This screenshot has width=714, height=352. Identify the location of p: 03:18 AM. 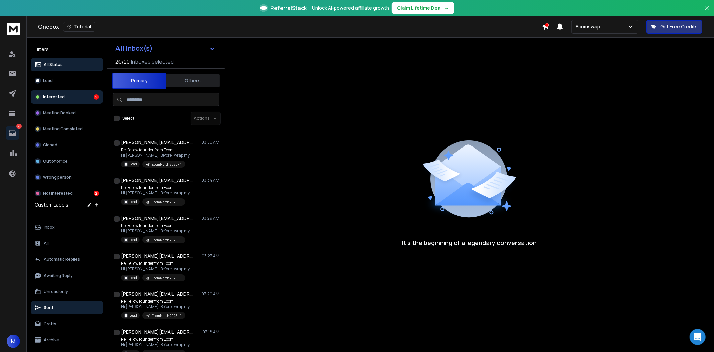
(211, 332).